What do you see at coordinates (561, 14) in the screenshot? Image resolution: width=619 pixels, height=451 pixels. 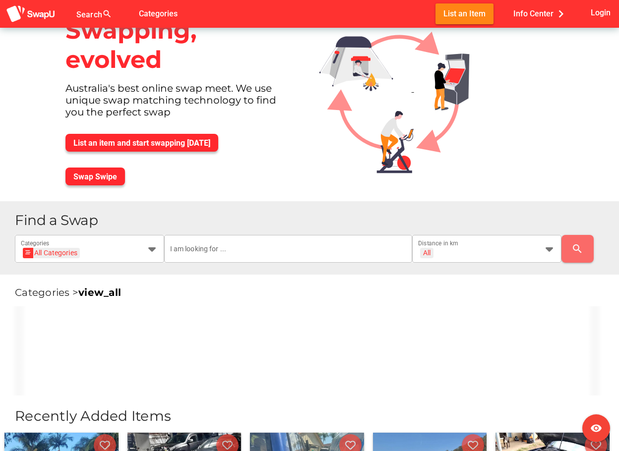 I see `i: chevron_right` at bounding box center [561, 14].